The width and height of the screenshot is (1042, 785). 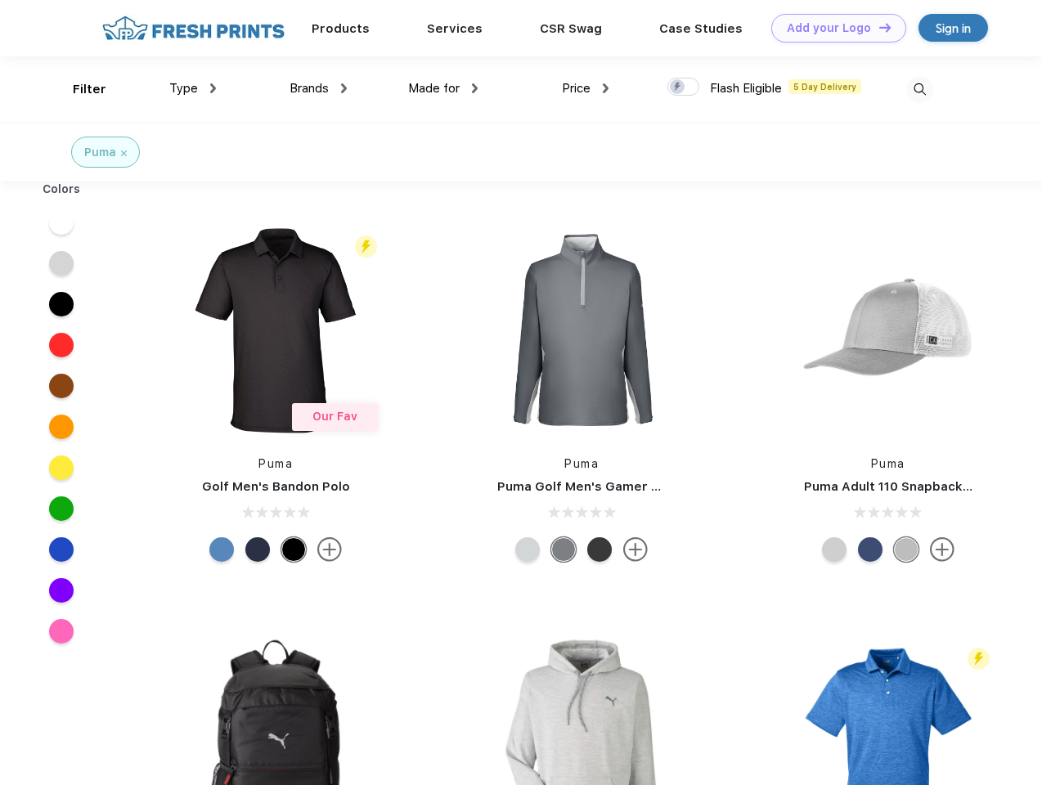 I want to click on span: Price, so click(x=576, y=88).